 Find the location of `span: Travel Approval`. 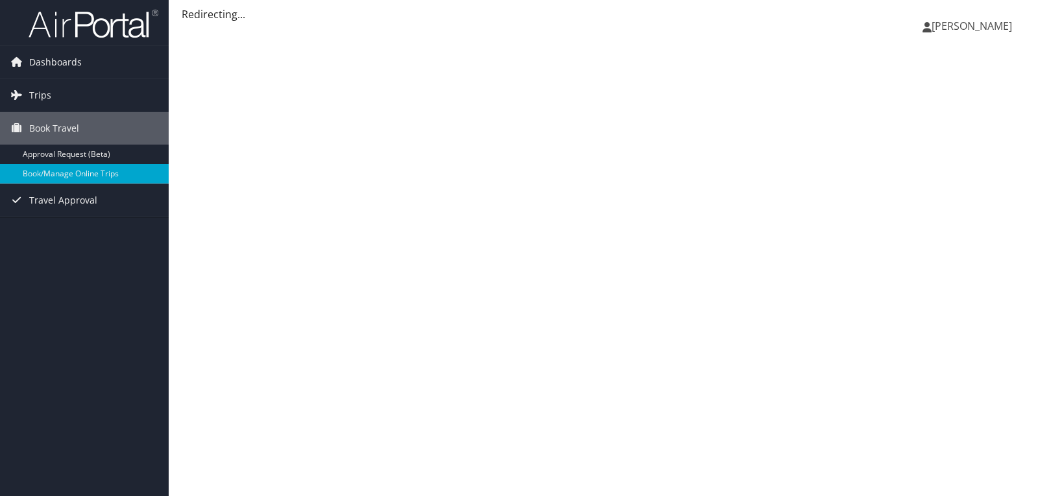

span: Travel Approval is located at coordinates (63, 200).